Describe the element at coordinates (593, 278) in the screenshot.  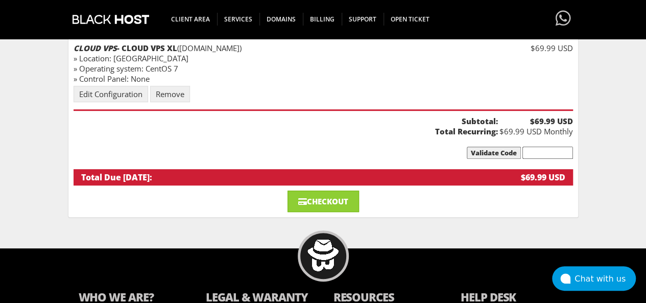
I see `button: Chat with us` at that location.